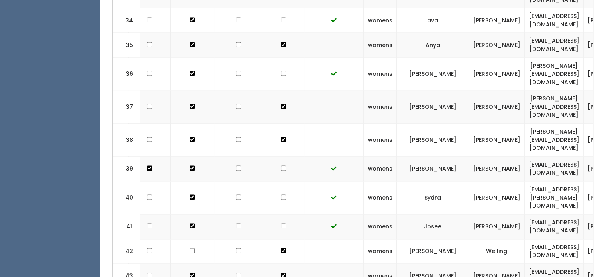 The image size is (606, 277). I want to click on td: ava, so click(433, 20).